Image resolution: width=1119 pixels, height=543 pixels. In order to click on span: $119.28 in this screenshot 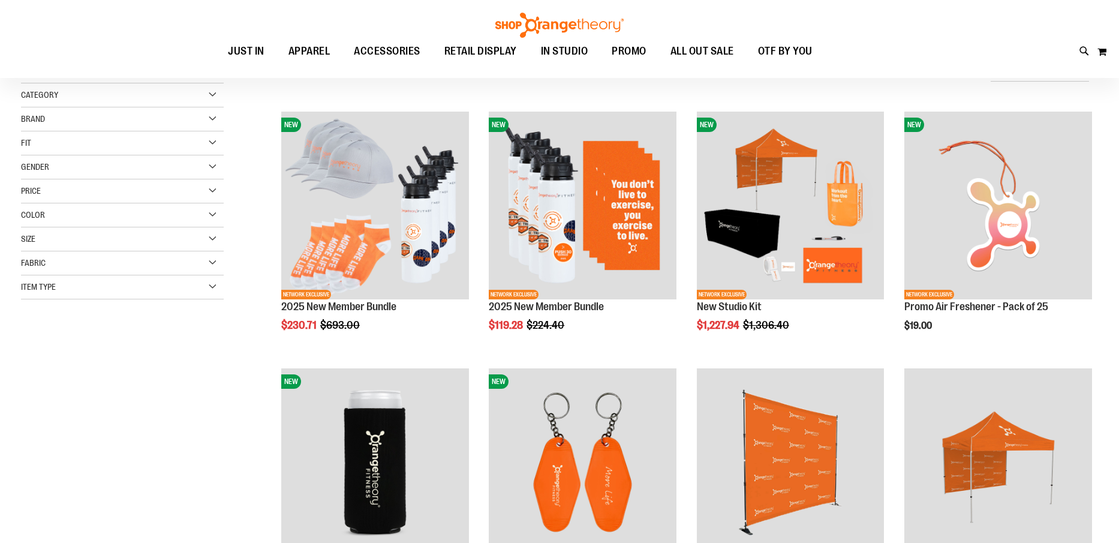, I will do `click(507, 325)`.